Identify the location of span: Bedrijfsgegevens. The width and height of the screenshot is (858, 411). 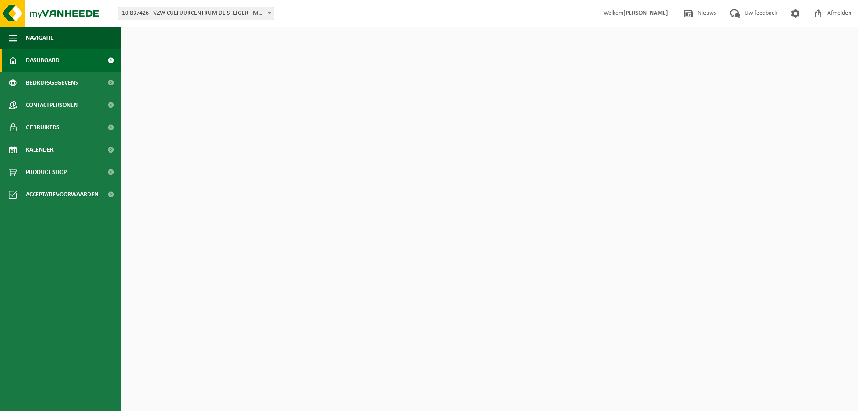
(52, 83).